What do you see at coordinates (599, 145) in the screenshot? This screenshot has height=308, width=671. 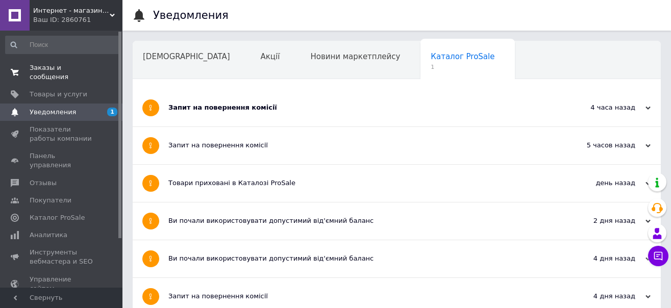 I see `div: 5 часов назад` at bounding box center [599, 145].